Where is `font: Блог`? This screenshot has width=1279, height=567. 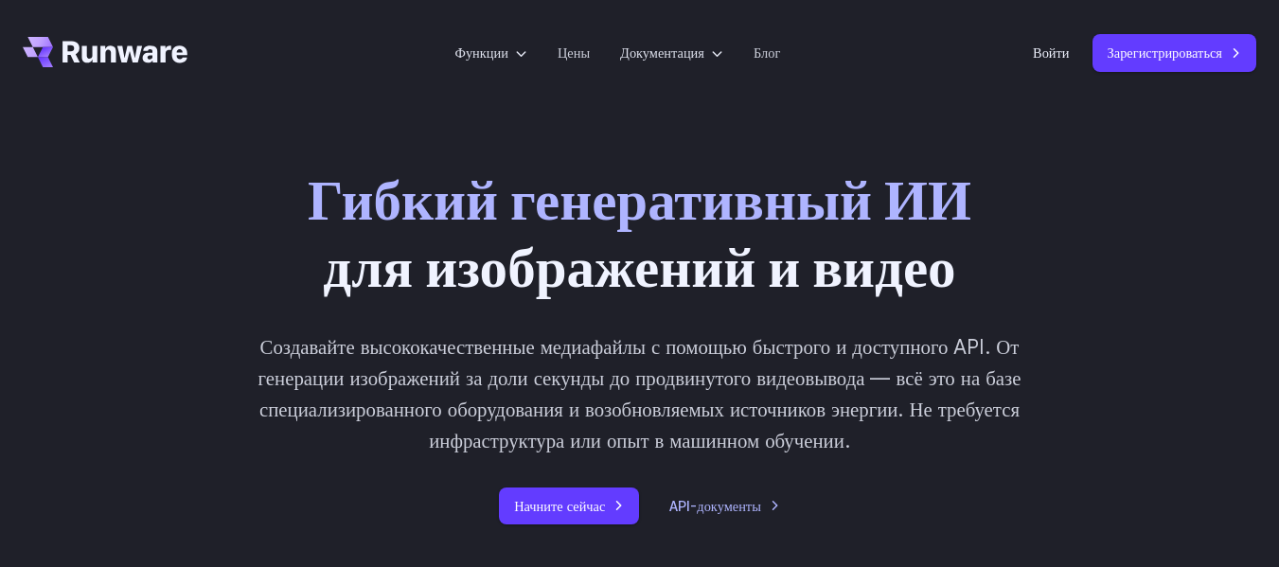 font: Блог is located at coordinates (767, 52).